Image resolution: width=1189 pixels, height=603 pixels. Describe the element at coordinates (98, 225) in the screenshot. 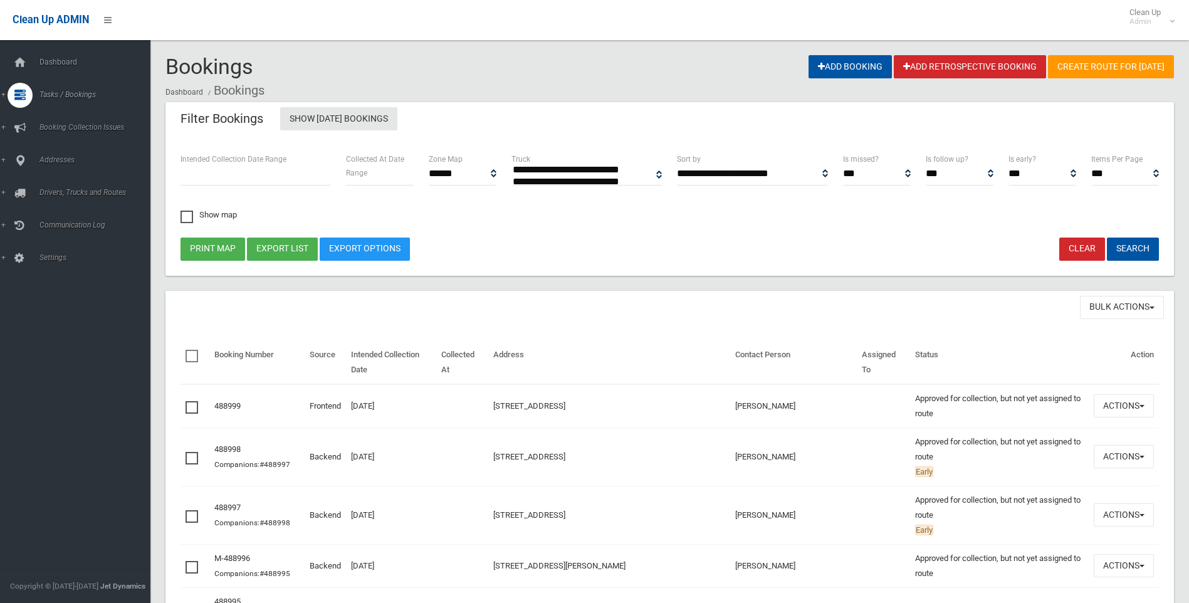

I see `span: Communication Log` at that location.